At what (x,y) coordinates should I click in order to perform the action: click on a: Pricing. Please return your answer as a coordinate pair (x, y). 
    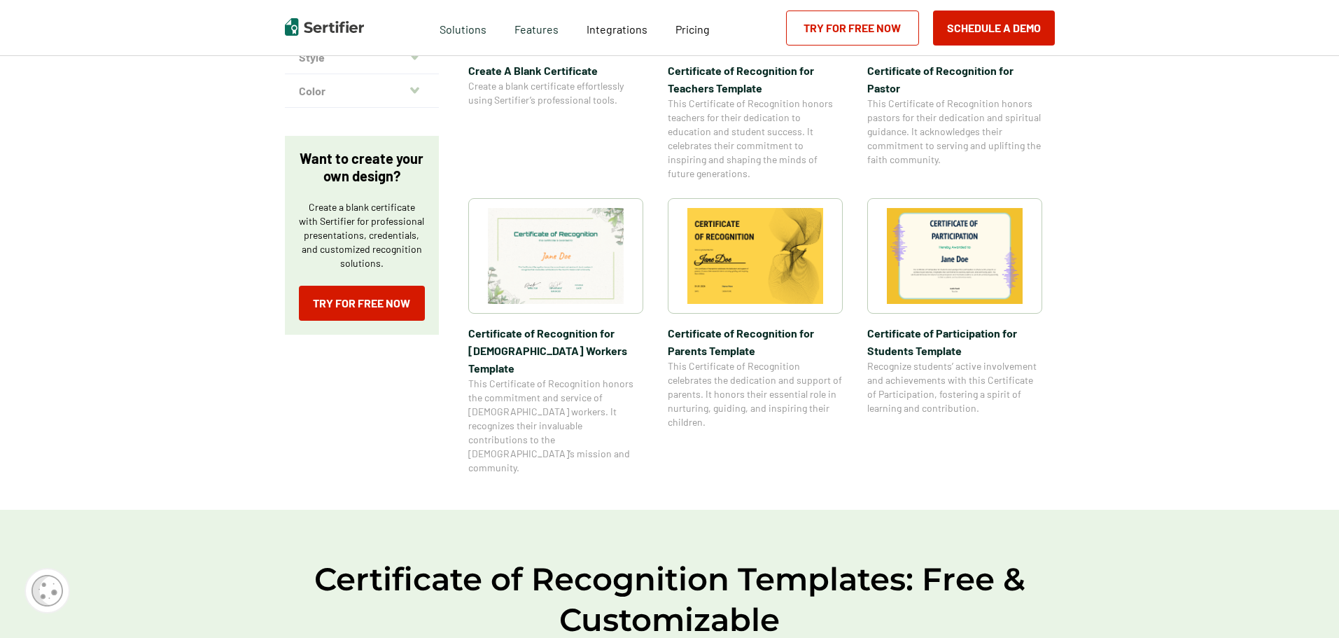
    Looking at the image, I should click on (692, 27).